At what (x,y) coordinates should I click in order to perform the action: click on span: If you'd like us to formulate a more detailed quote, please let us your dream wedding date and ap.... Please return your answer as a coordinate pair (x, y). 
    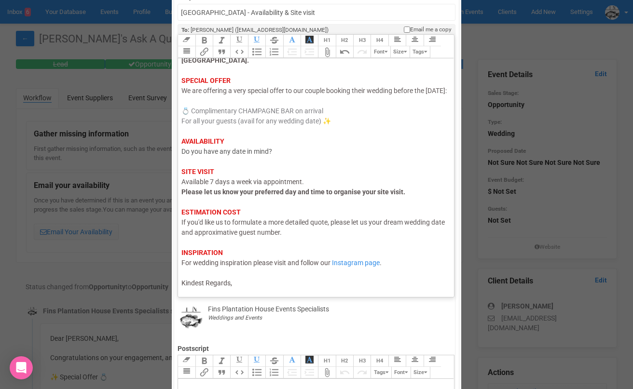
    Looking at the image, I should click on (313, 227).